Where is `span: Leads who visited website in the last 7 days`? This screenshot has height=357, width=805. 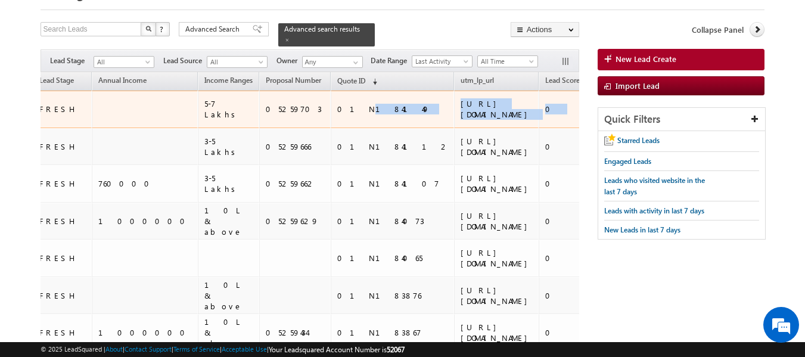 span: Leads who visited website in the last 7 days is located at coordinates (654, 186).